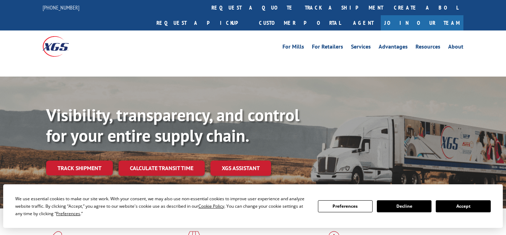  Describe the element at coordinates (363, 23) in the screenshot. I see `a: Agent` at that location.